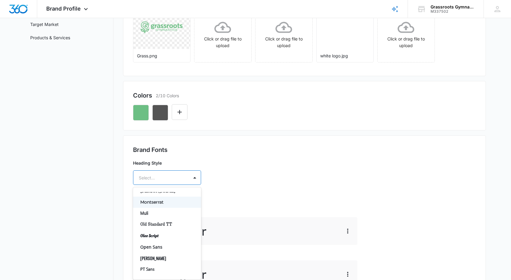  Describe the element at coordinates (166, 269) in the screenshot. I see `p: PT Sans` at that location.